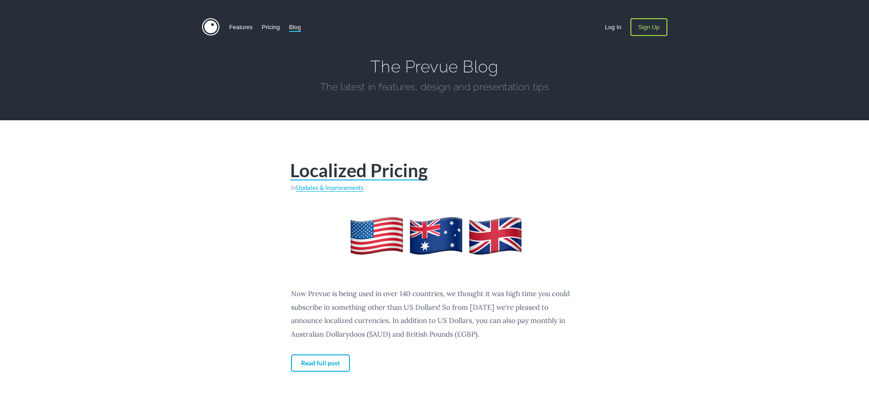  Describe the element at coordinates (359, 171) in the screenshot. I see `a: Localized Pricing` at that location.